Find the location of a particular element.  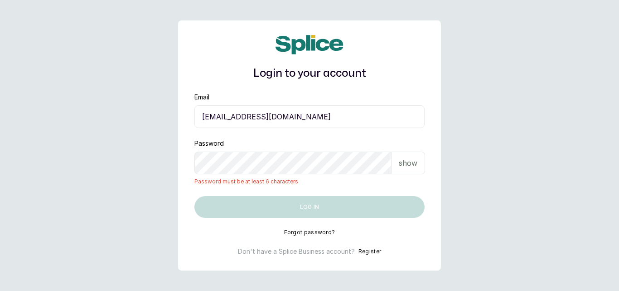

p: show is located at coordinates (408, 163).